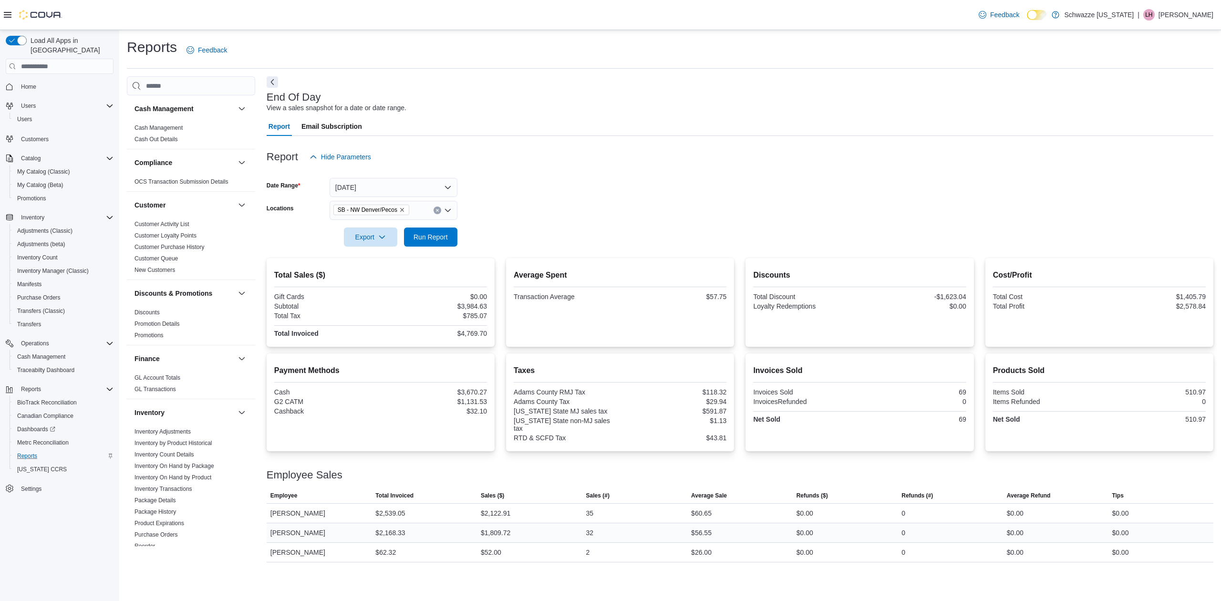  What do you see at coordinates (145, 546) in the screenshot?
I see `a: Reorder` at bounding box center [145, 546].